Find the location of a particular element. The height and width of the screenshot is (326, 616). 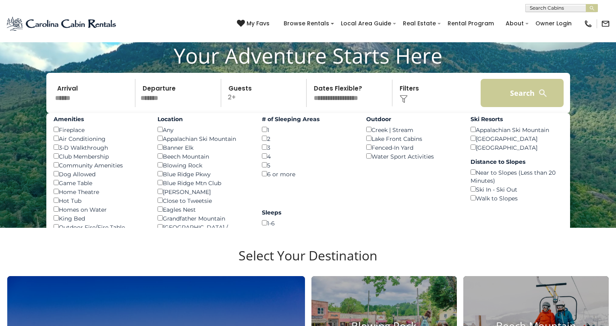

a: Local Area Guide is located at coordinates (366, 23).